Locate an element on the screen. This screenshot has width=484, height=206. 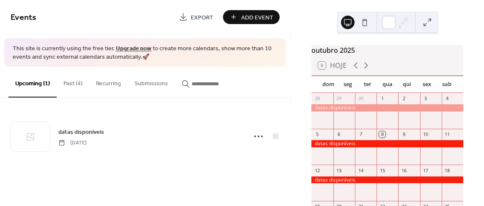
div: 17 is located at coordinates (426, 170).